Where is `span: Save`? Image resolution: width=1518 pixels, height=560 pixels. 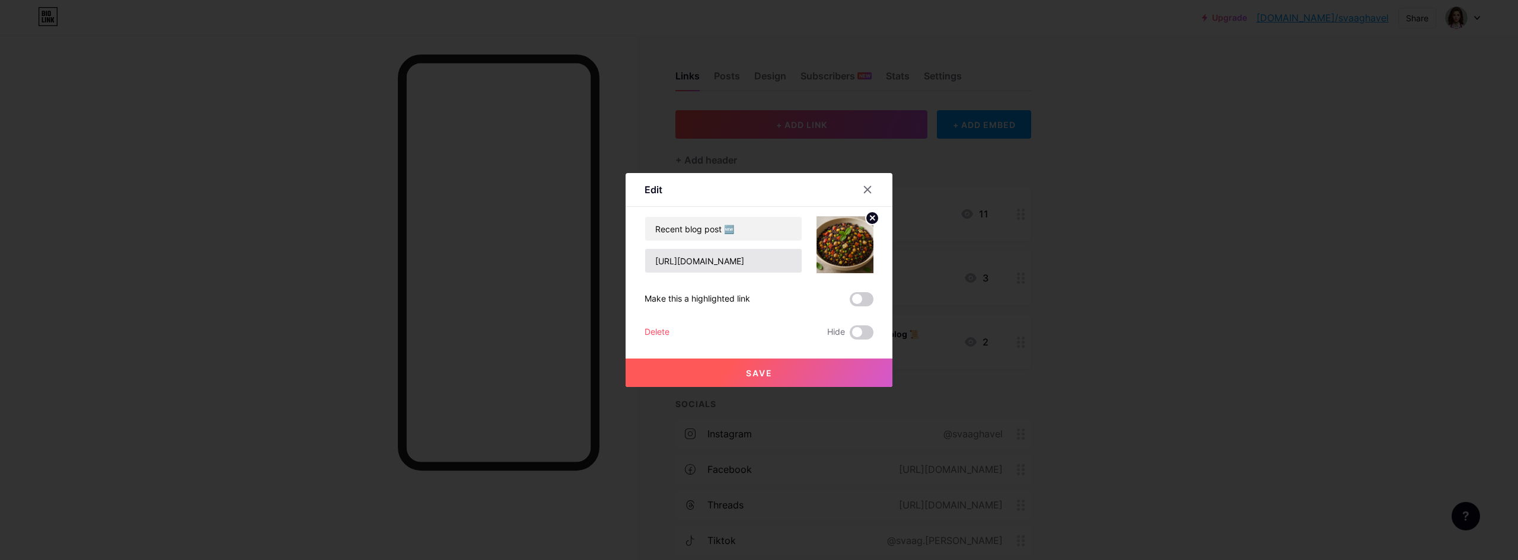
span: Save is located at coordinates (759, 373).